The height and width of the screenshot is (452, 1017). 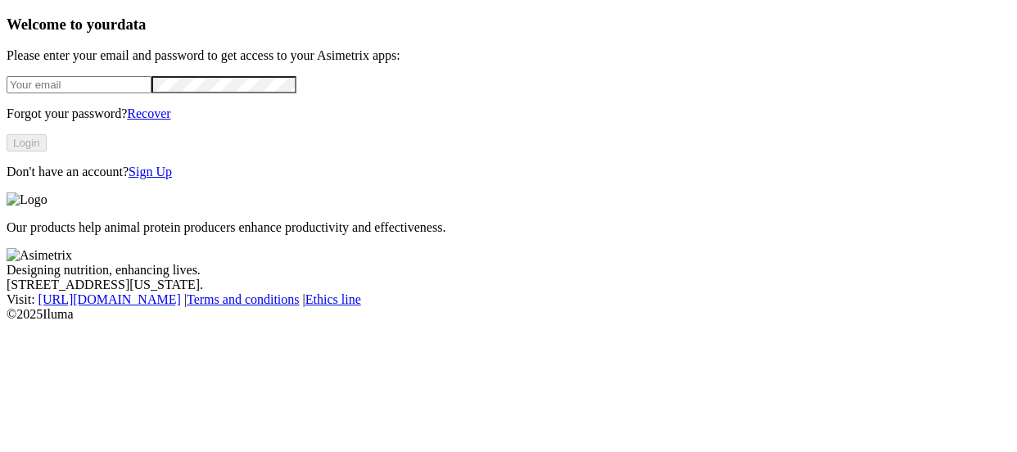 What do you see at coordinates (509, 56) in the screenshot?
I see `p: Please enter your email and password to get access to your Asimetrix apps:` at bounding box center [509, 56].